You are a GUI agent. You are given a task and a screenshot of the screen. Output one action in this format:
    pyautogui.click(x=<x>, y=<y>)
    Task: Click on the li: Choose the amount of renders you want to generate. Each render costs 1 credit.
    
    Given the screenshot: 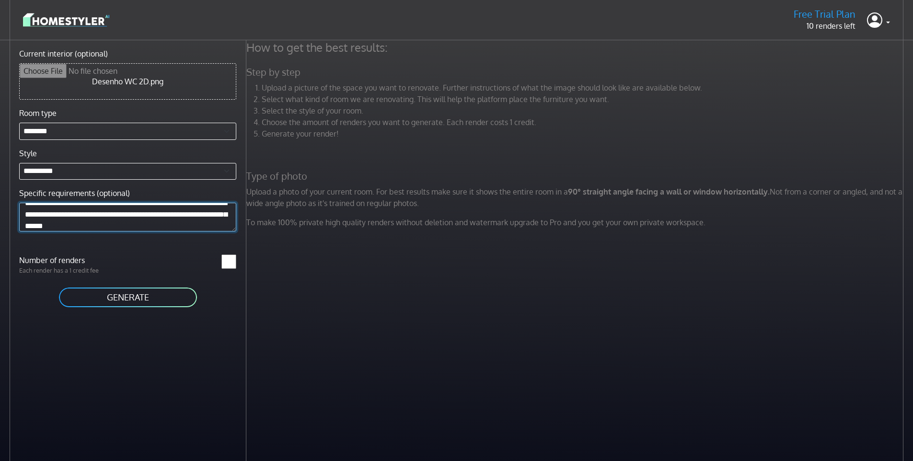 What is the action you would take?
    pyautogui.click(x=584, y=122)
    